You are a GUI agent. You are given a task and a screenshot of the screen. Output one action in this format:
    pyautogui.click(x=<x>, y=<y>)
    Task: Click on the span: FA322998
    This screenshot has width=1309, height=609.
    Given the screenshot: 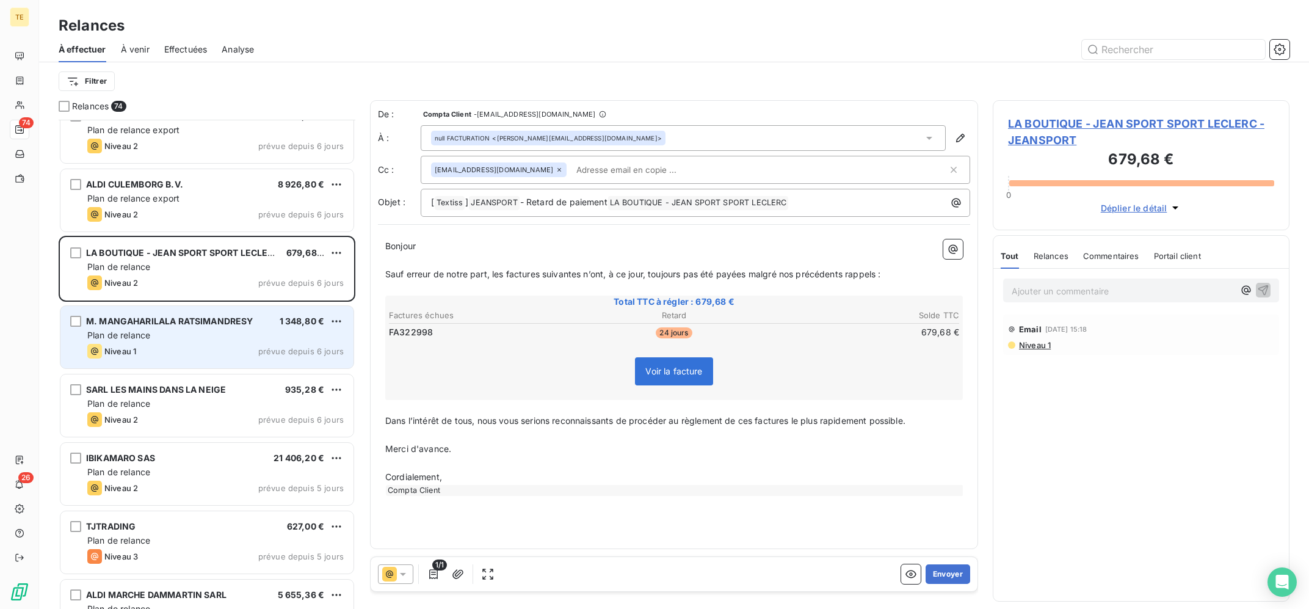 What is the action you would take?
    pyautogui.click(x=411, y=332)
    